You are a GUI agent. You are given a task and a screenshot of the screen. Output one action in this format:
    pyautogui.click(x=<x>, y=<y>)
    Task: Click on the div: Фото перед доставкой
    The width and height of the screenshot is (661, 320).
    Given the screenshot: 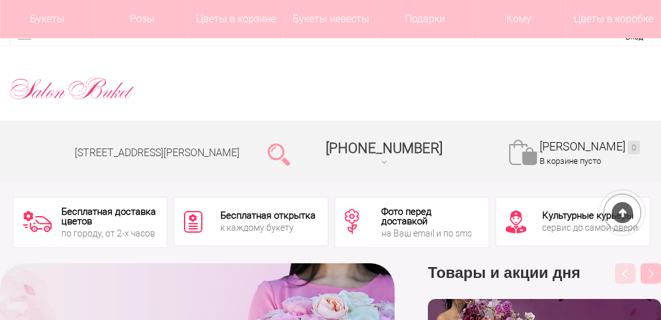 What is the action you would take?
    pyautogui.click(x=430, y=217)
    